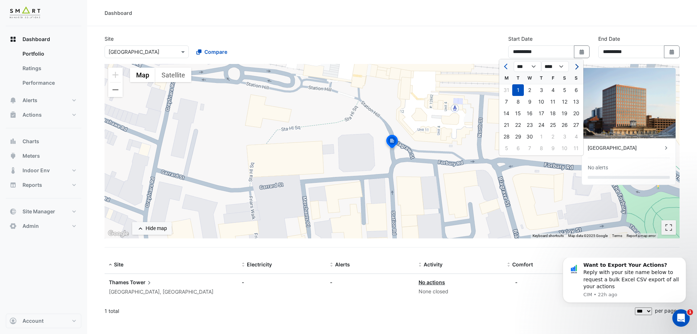 The width and height of the screenshot is (697, 334). What do you see at coordinates (555, 66) in the screenshot?
I see `select: Select year` at bounding box center [555, 66].